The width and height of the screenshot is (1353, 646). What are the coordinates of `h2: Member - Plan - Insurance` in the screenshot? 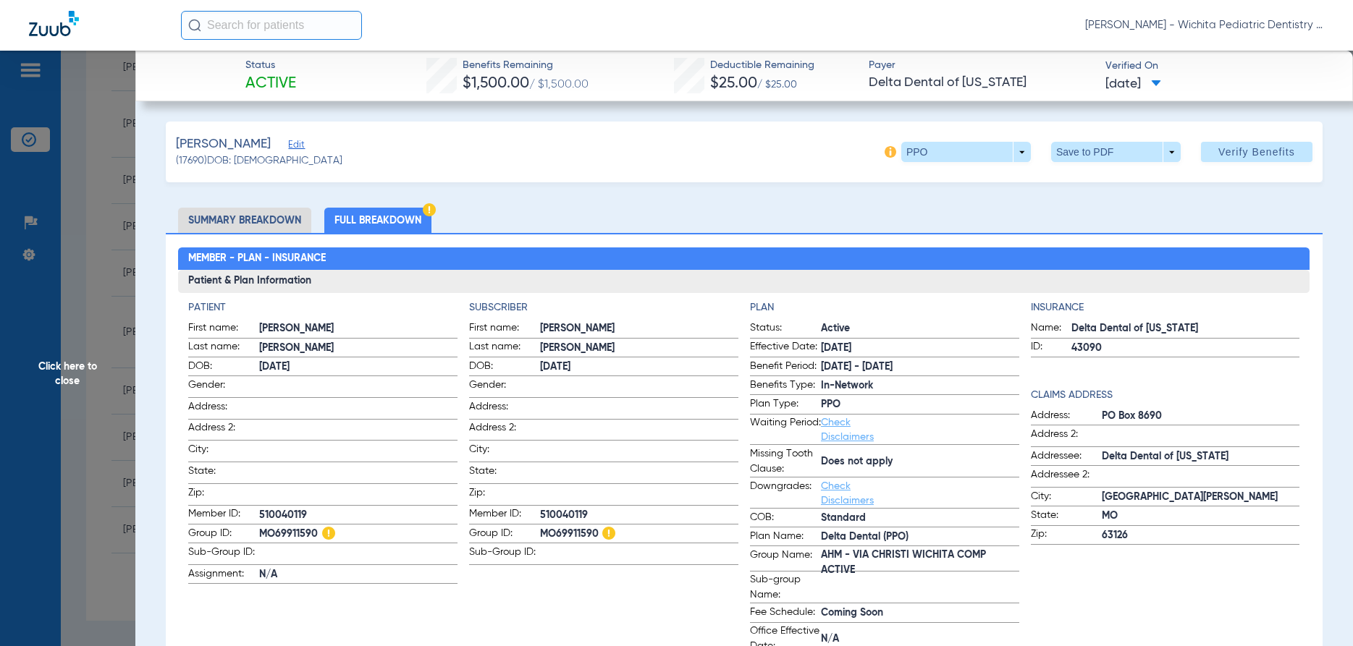 It's located at (743, 259).